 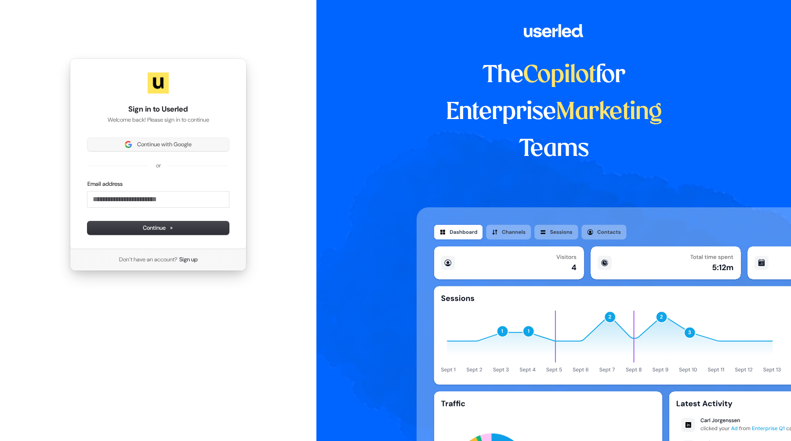 I want to click on h1: Sign in to Userled, so click(x=158, y=109).